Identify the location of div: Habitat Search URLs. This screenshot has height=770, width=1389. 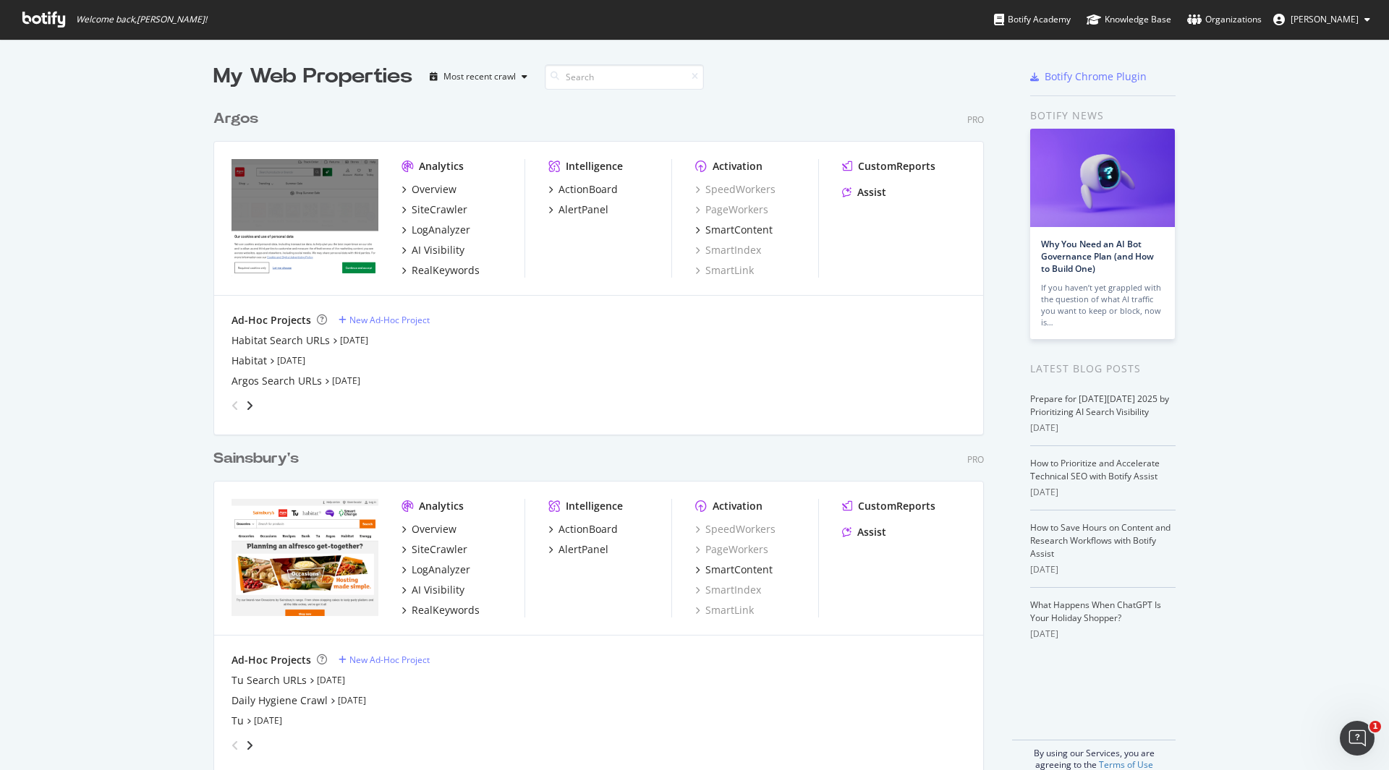
(281, 341).